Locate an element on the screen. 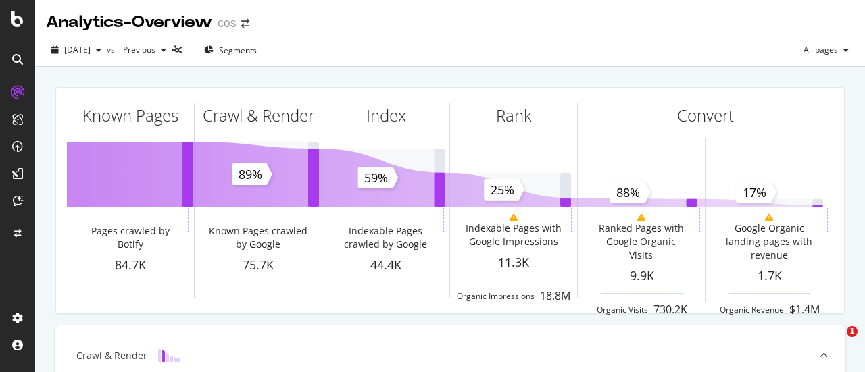  button: Segments is located at coordinates (231, 50).